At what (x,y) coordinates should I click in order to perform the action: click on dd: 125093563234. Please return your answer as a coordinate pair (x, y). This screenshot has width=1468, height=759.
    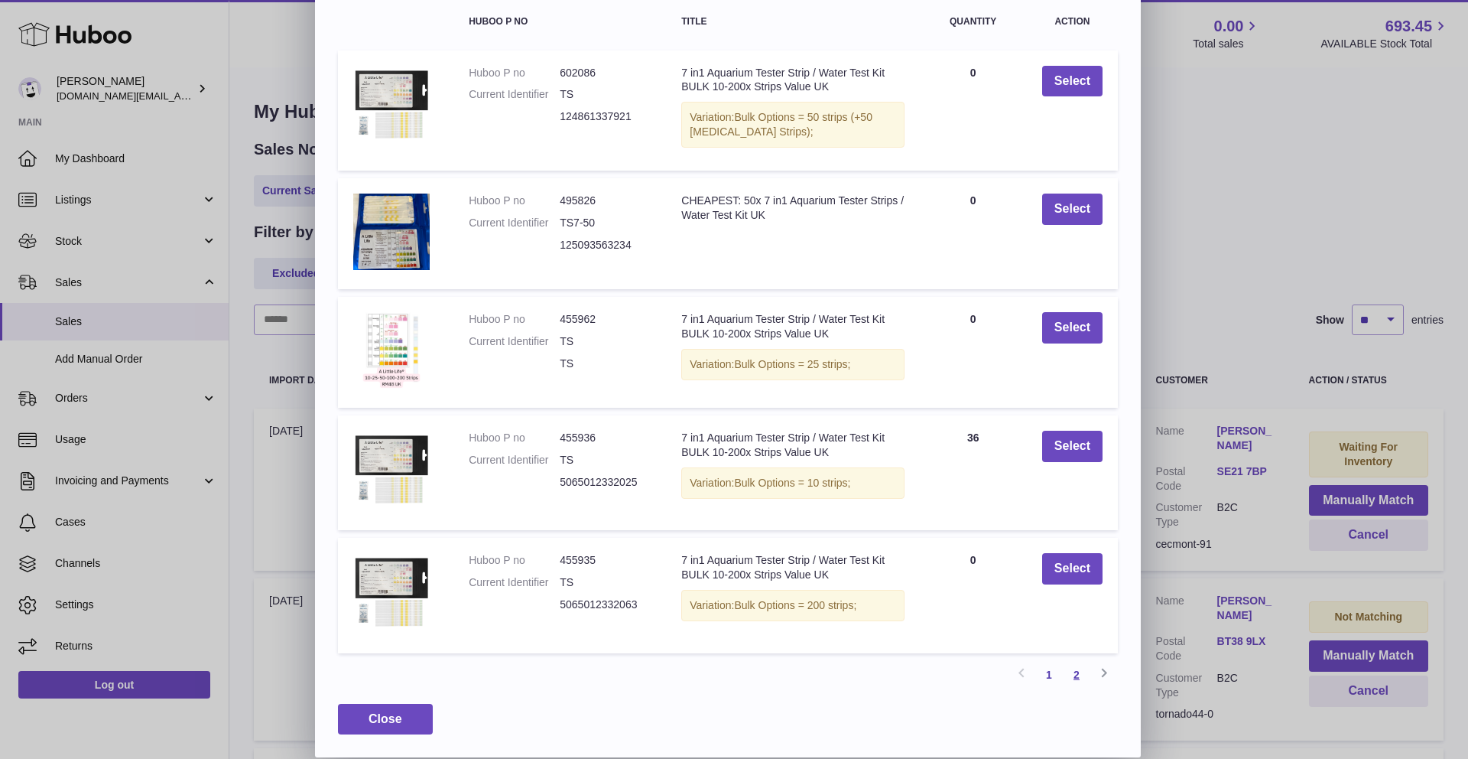
    Looking at the image, I should click on (605, 245).